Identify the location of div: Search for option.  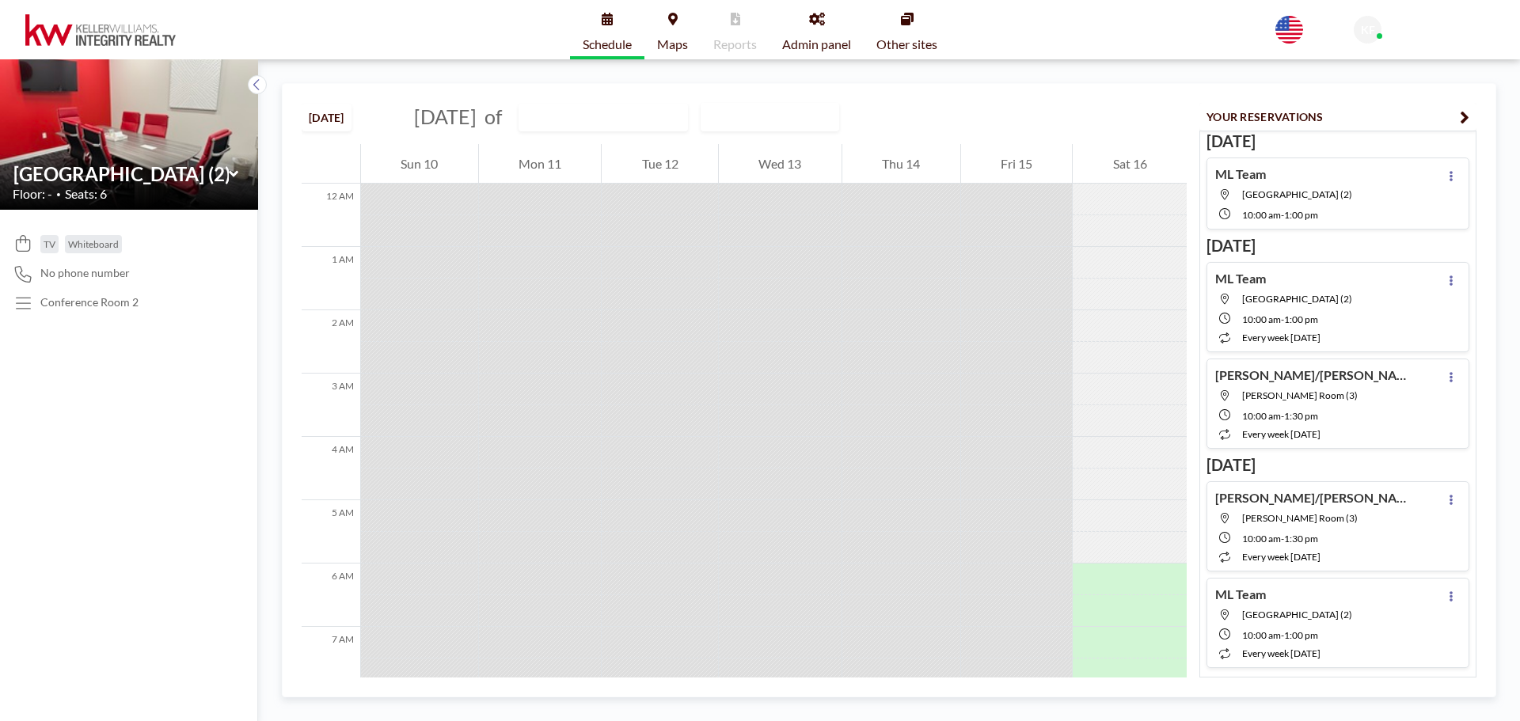
(769, 117).